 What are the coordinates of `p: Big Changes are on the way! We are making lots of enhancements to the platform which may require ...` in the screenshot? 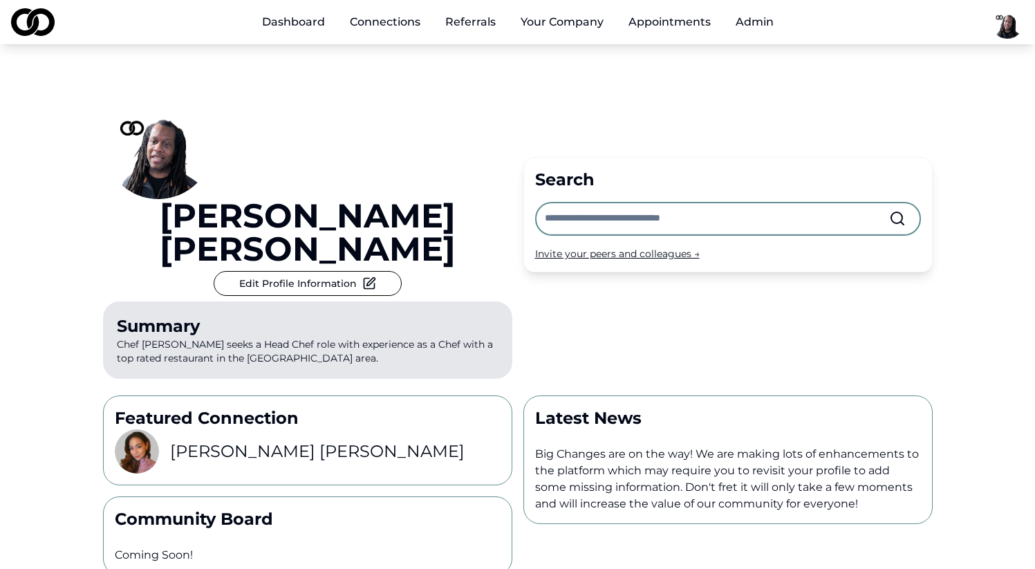 It's located at (728, 479).